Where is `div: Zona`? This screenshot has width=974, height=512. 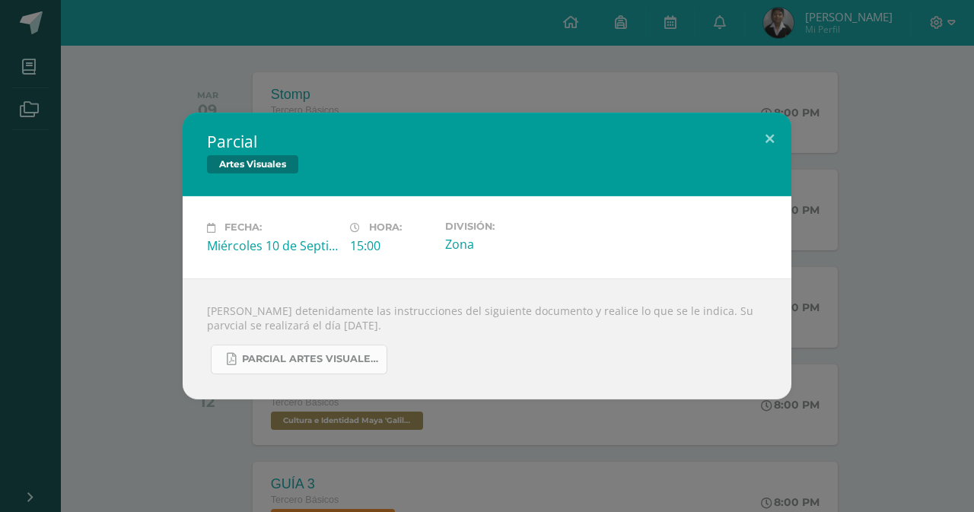 div: Zona is located at coordinates (511, 244).